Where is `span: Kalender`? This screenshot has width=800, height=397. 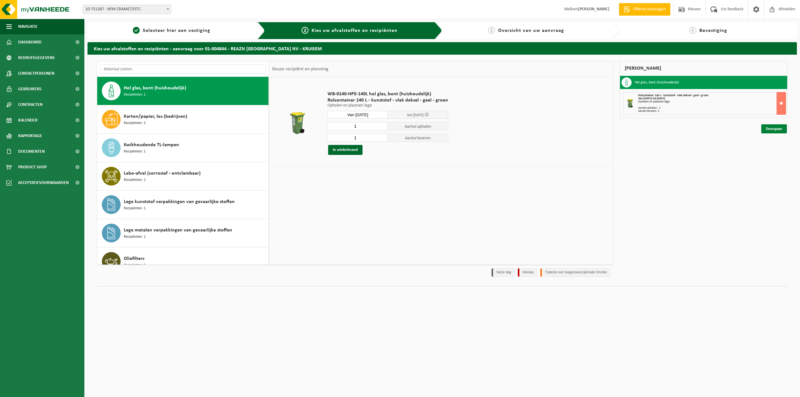 span: Kalender is located at coordinates (28, 120).